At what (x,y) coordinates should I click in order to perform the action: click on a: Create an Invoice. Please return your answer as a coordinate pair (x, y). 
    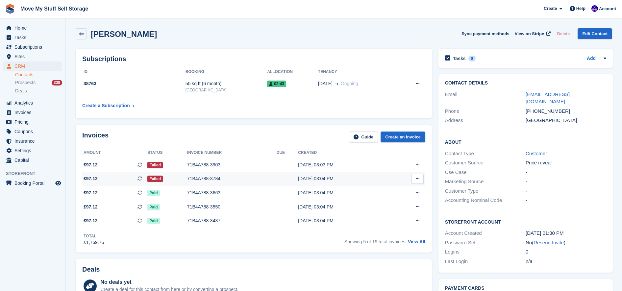
    Looking at the image, I should click on (403, 137).